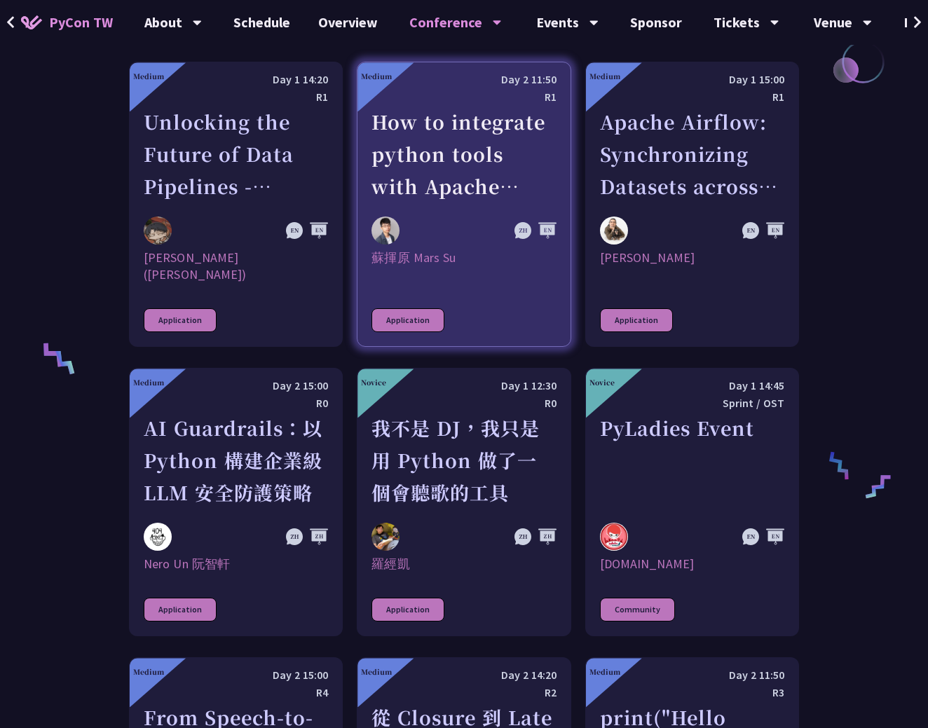  What do you see at coordinates (637, 610) in the screenshot?
I see `div: Community` at bounding box center [637, 610].